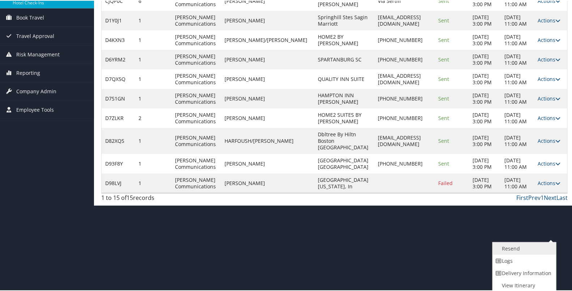 The width and height of the screenshot is (572, 291). What do you see at coordinates (36, 91) in the screenshot?
I see `span: Company Admin` at bounding box center [36, 91].